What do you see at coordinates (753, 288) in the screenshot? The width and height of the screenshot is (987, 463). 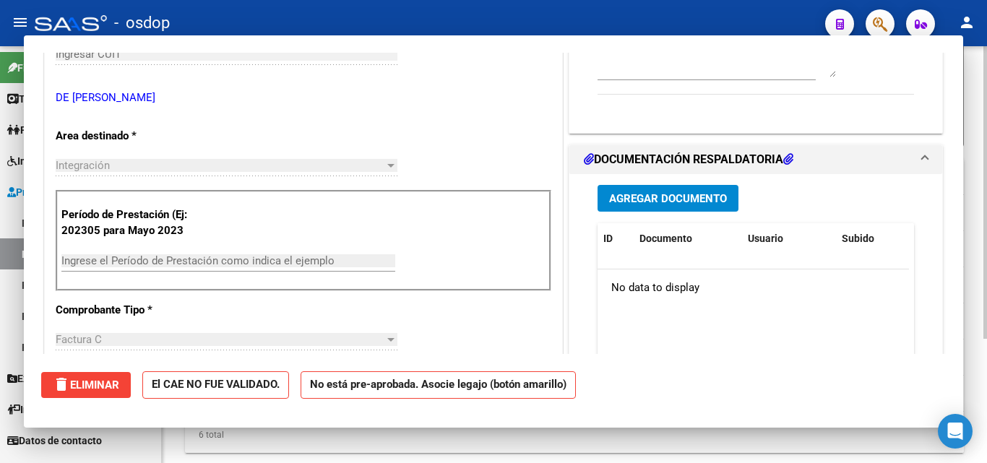 I see `div: No data to display` at bounding box center [753, 288].